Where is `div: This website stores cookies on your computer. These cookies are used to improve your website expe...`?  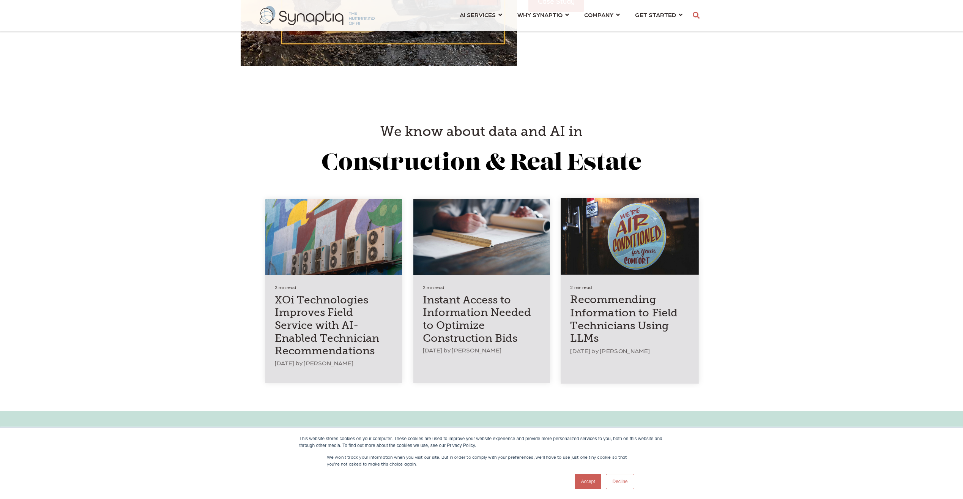
div: This website stores cookies on your computer. These cookies are used to improve your website expe... is located at coordinates (482, 442).